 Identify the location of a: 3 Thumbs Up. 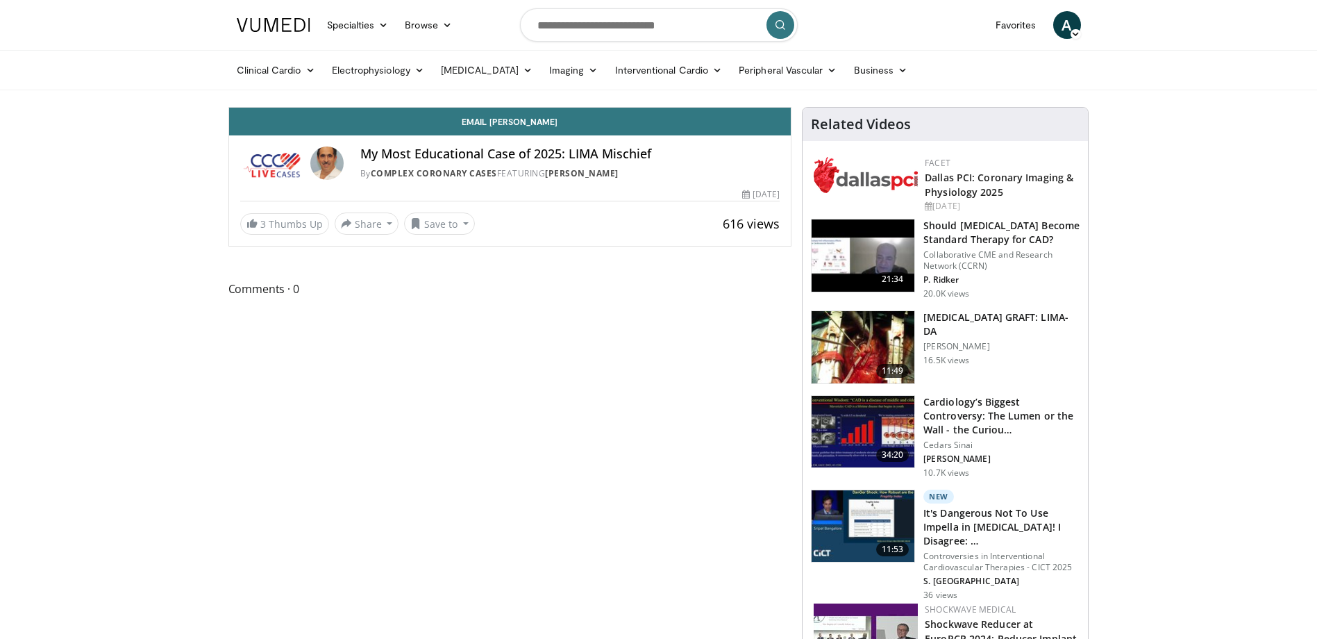
(285, 224).